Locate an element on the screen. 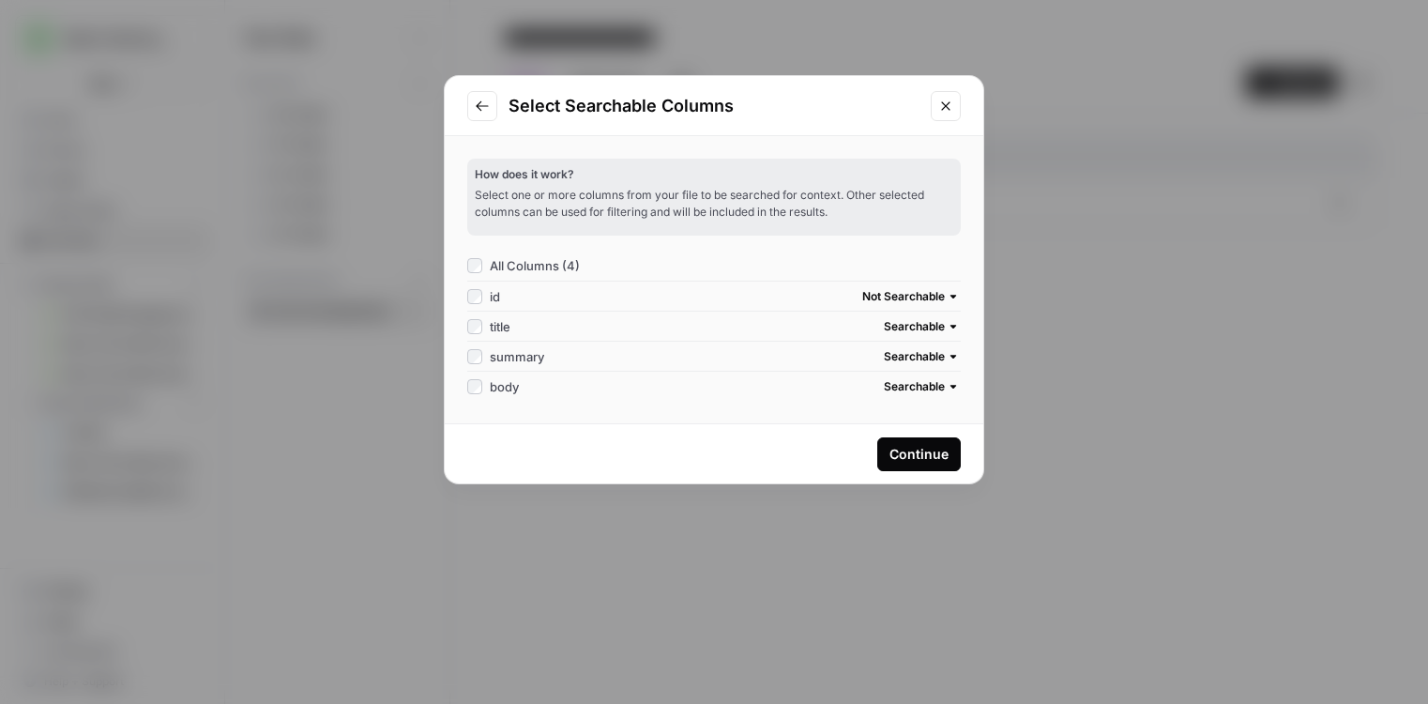 This screenshot has height=704, width=1428. input: All Columns (4) is located at coordinates (475, 265).